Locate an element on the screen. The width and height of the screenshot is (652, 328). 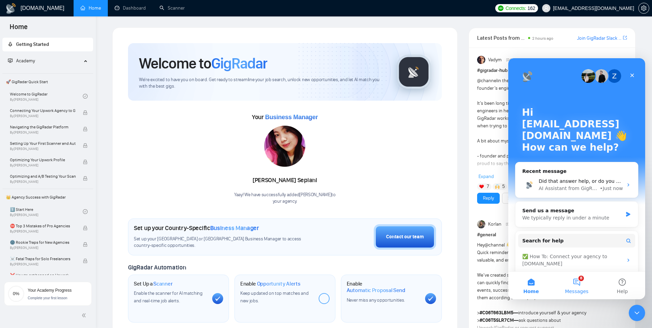
span: Complete your first lesson is located at coordinates (48, 298).